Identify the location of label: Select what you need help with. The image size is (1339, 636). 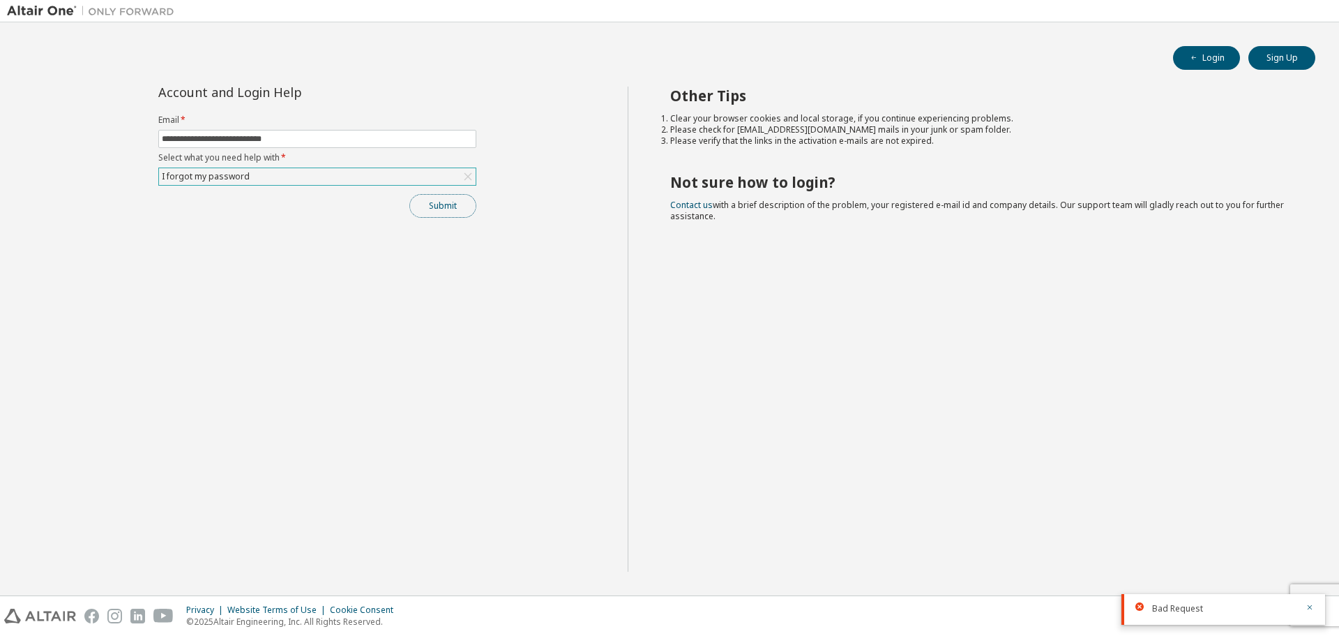
(317, 158).